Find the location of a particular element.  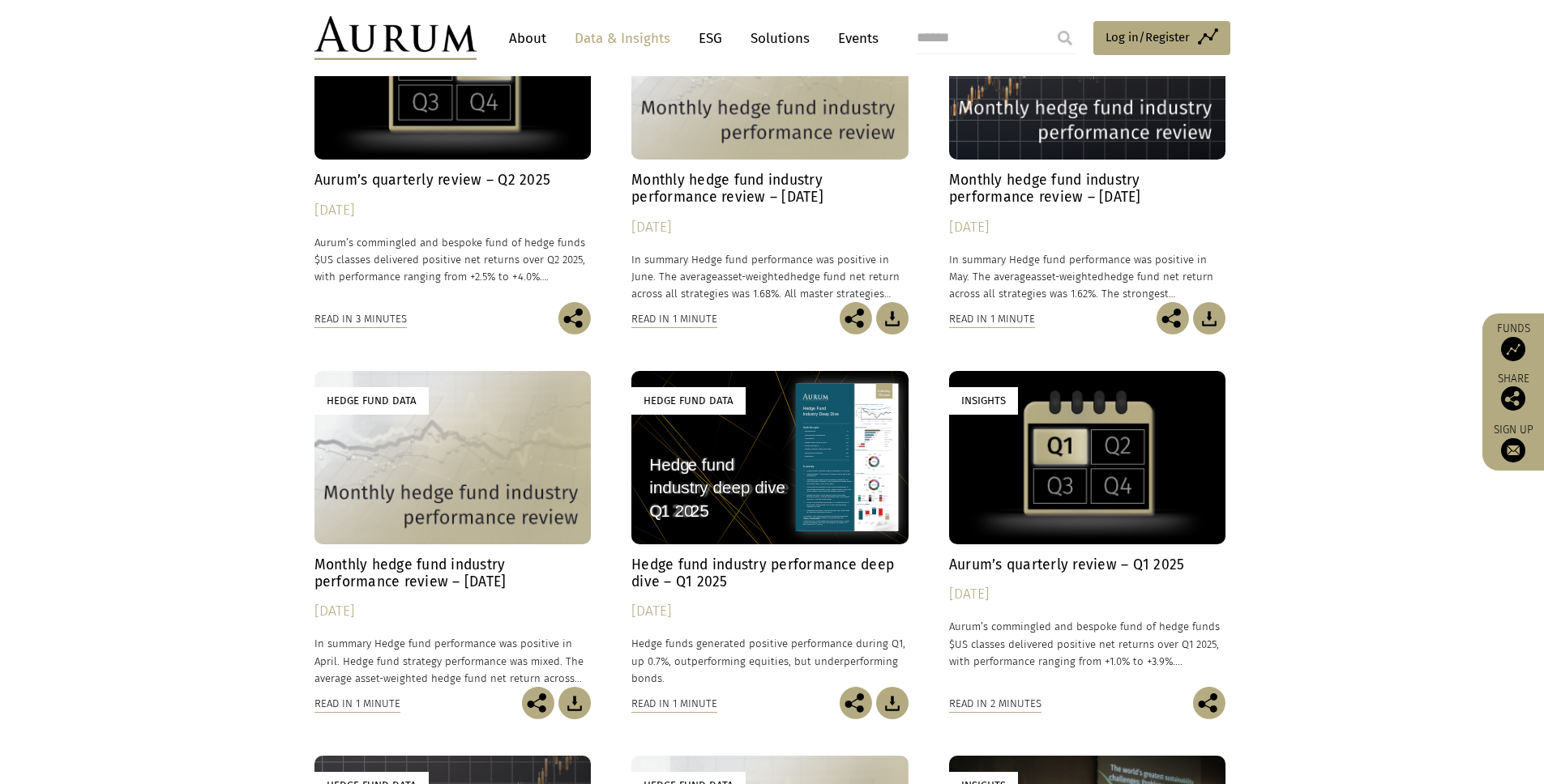

a: About is located at coordinates (527, 38).